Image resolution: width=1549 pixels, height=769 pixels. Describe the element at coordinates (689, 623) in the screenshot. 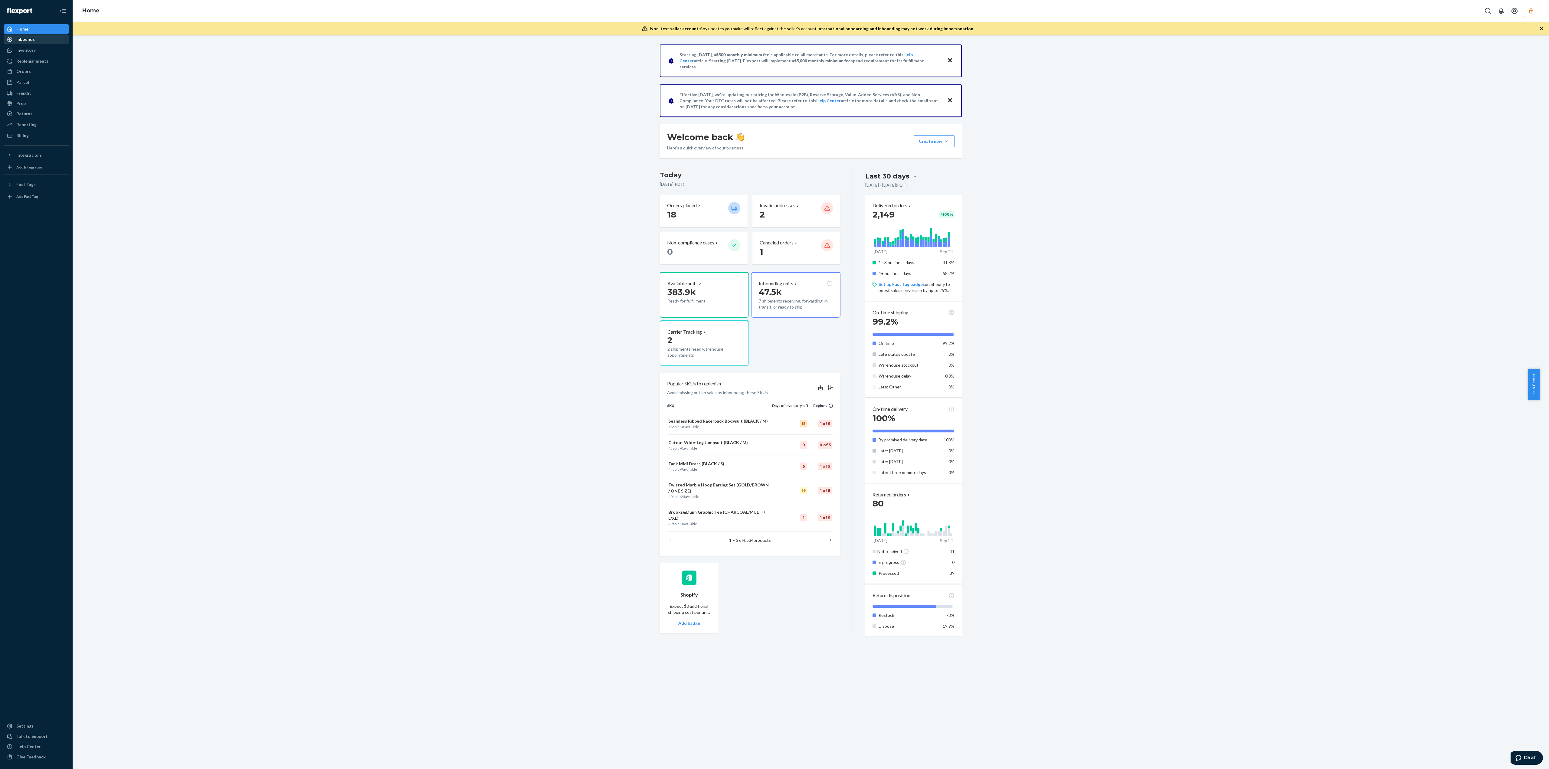

I see `button: Add badge` at that location.